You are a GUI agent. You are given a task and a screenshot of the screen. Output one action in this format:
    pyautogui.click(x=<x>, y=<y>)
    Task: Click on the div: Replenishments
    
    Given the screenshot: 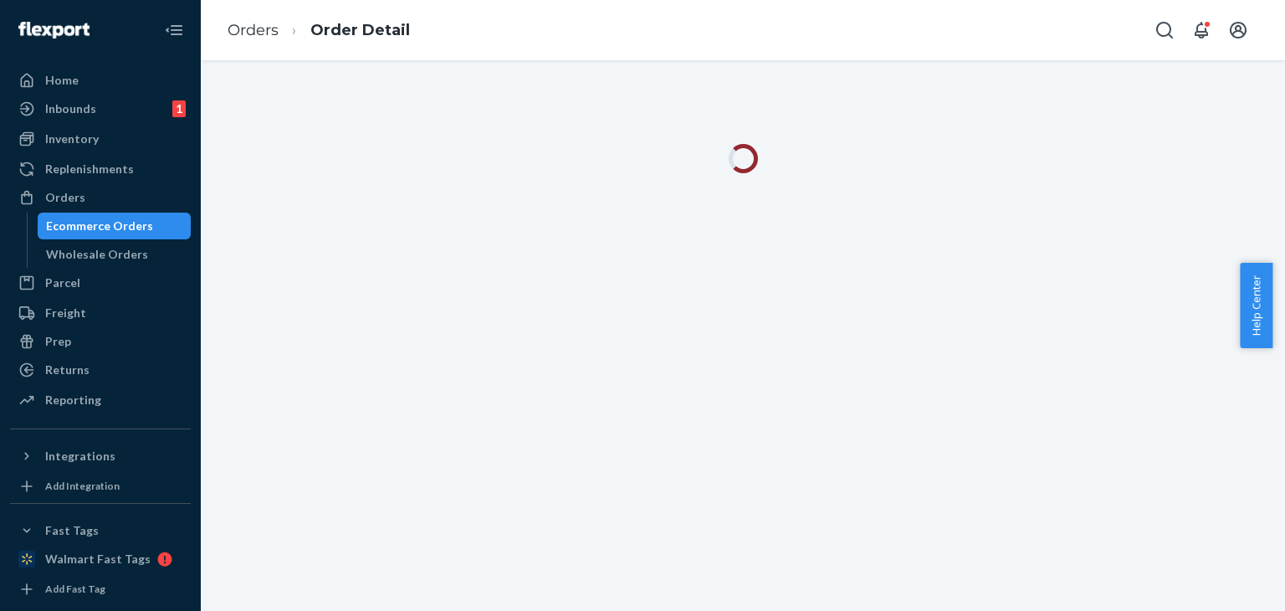 What is the action you would take?
    pyautogui.click(x=90, y=169)
    